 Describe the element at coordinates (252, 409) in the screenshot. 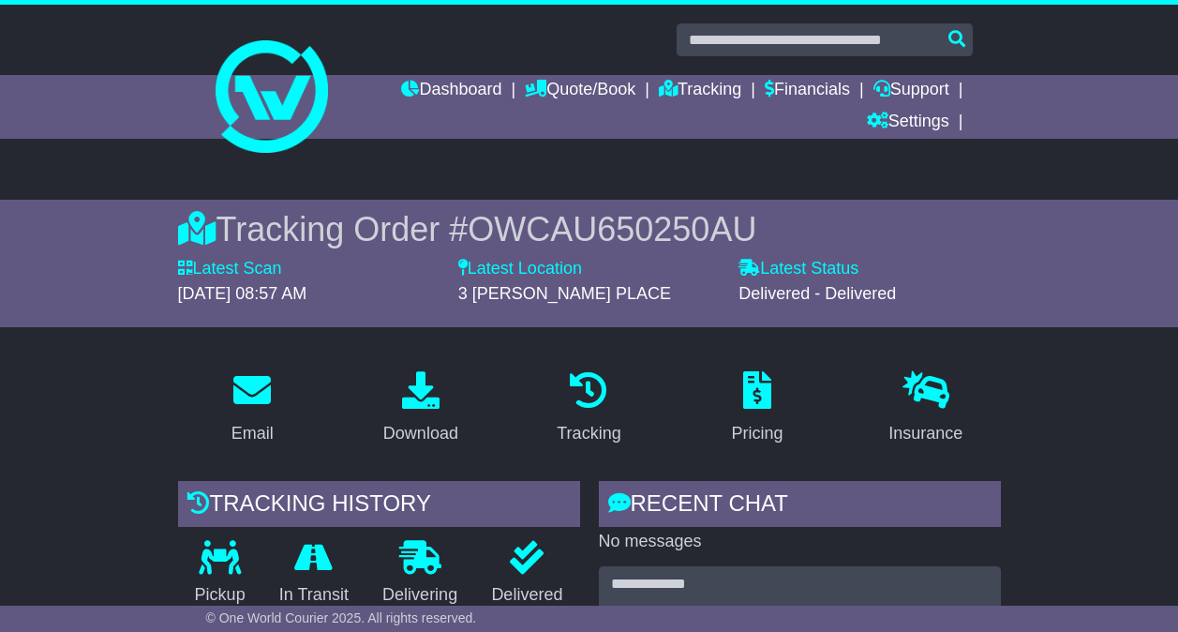

I see `a: Email` at that location.